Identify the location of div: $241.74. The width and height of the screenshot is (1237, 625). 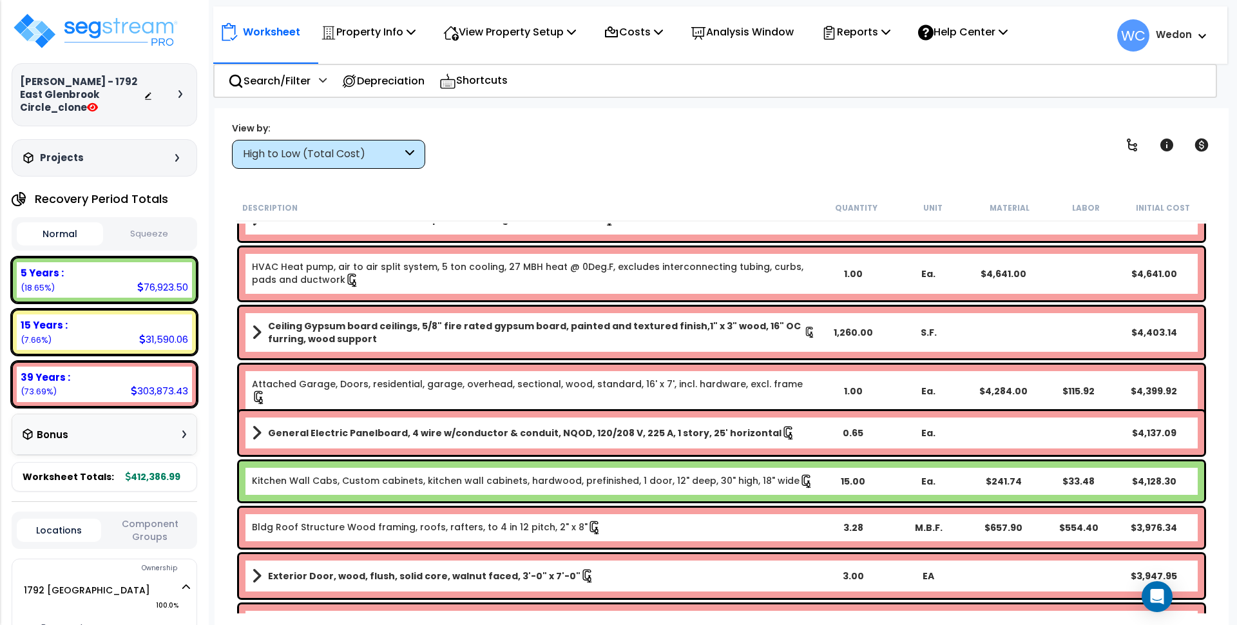
(1003, 481).